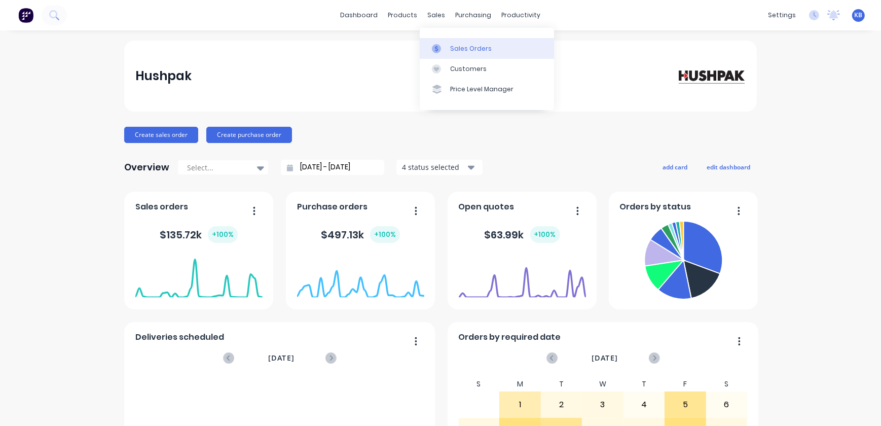  What do you see at coordinates (474, 15) in the screenshot?
I see `div: purchasing` at bounding box center [474, 15].